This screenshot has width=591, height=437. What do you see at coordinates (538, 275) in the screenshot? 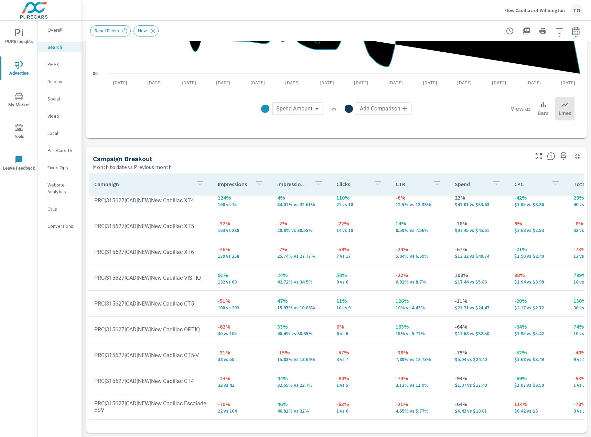
I see `p: 98%` at bounding box center [538, 275].